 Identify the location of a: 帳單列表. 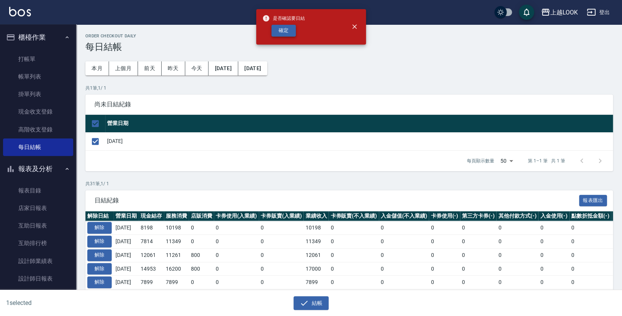
(38, 77).